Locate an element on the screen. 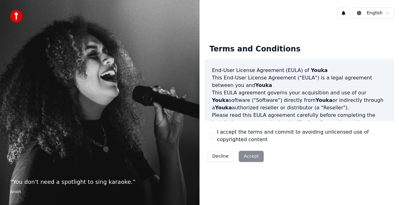  h3: End-User License Agreement (EULA) of is located at coordinates (299, 70).